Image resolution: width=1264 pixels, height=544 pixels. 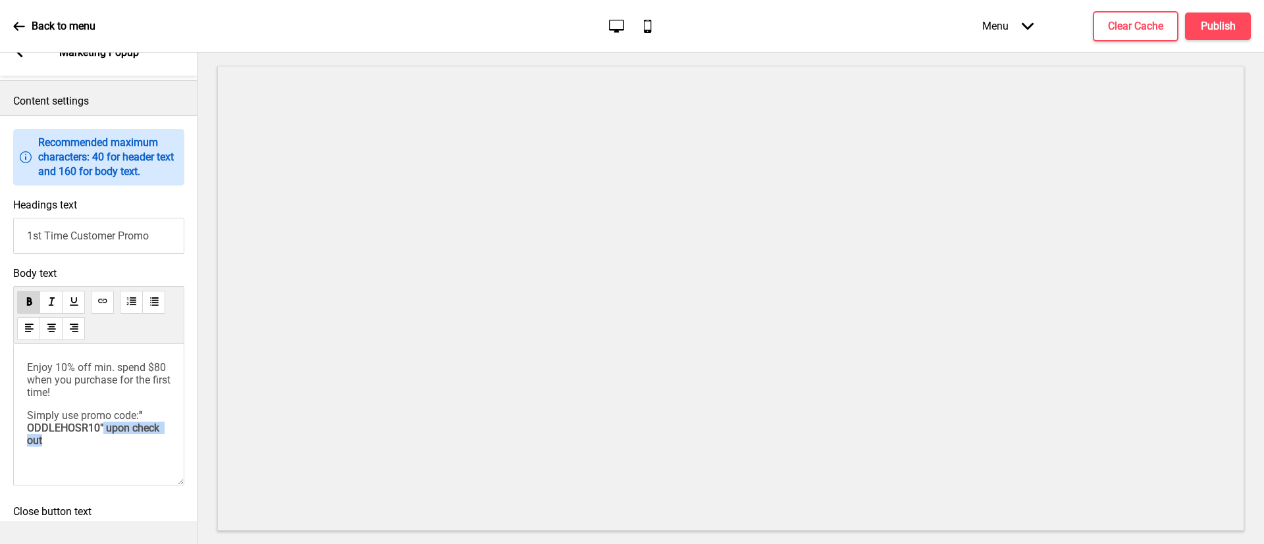 I want to click on span: Enjoy 10% off min. spend $80 when you purchase for the first time!, so click(x=100, y=380).